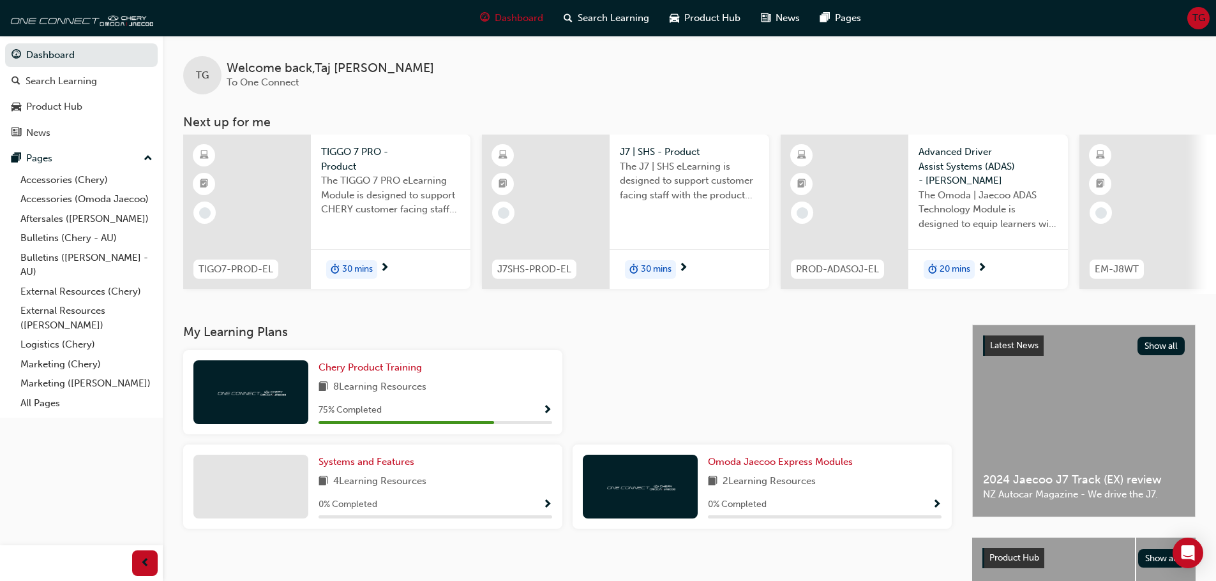  Describe the element at coordinates (380, 387) in the screenshot. I see `span: 8 Learning Resources` at that location.